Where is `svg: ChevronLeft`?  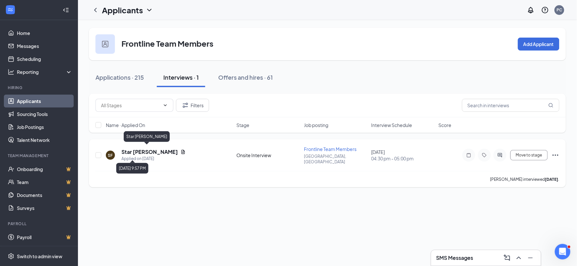
svg: ChevronLeft is located at coordinates (95, 10).